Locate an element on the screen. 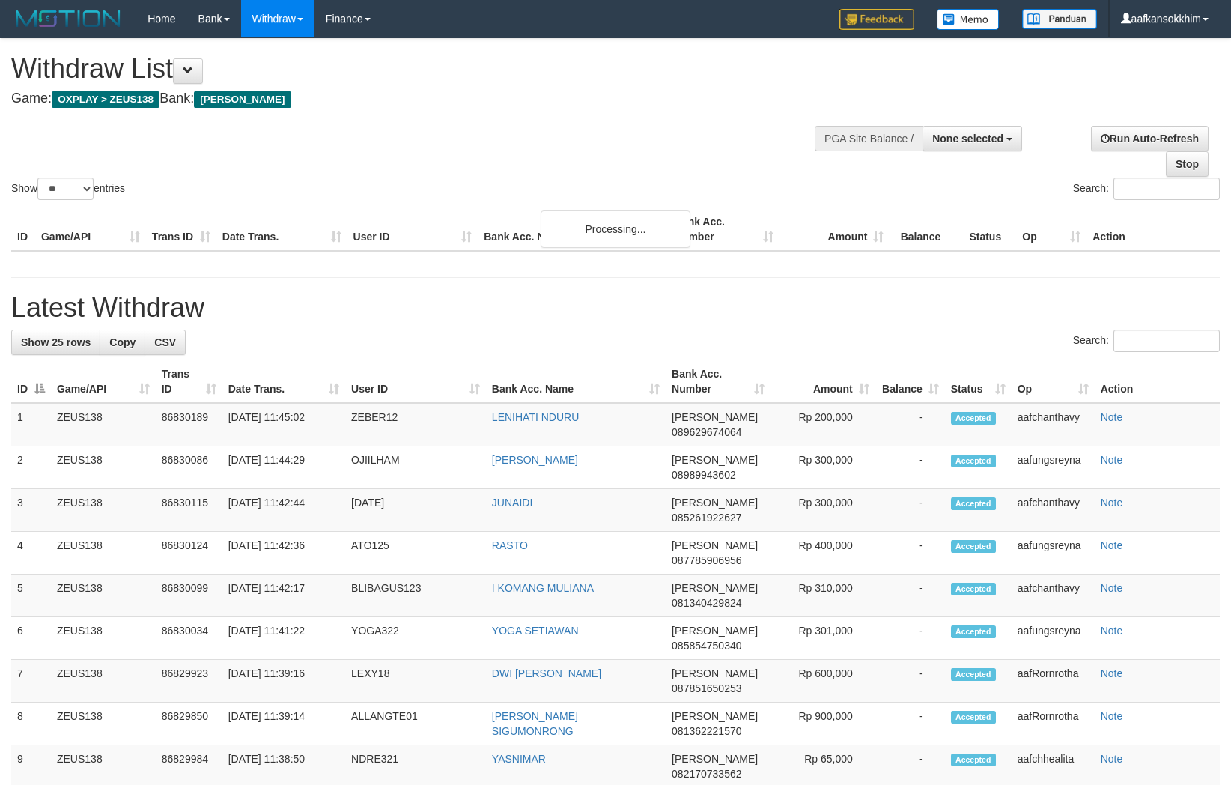  td: 86829923 is located at coordinates (189, 681).